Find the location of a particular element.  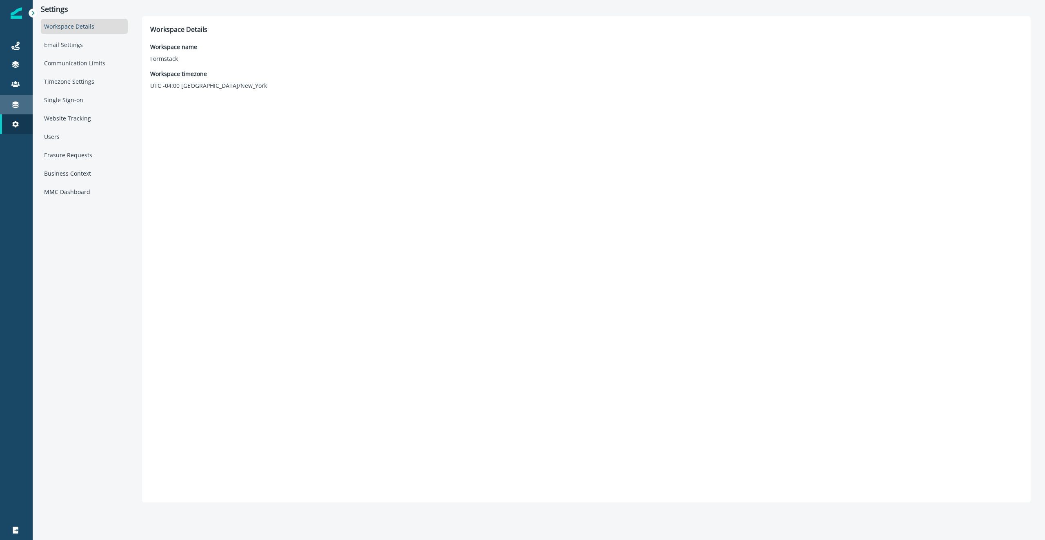

div: Timezone Settings is located at coordinates (84, 81).